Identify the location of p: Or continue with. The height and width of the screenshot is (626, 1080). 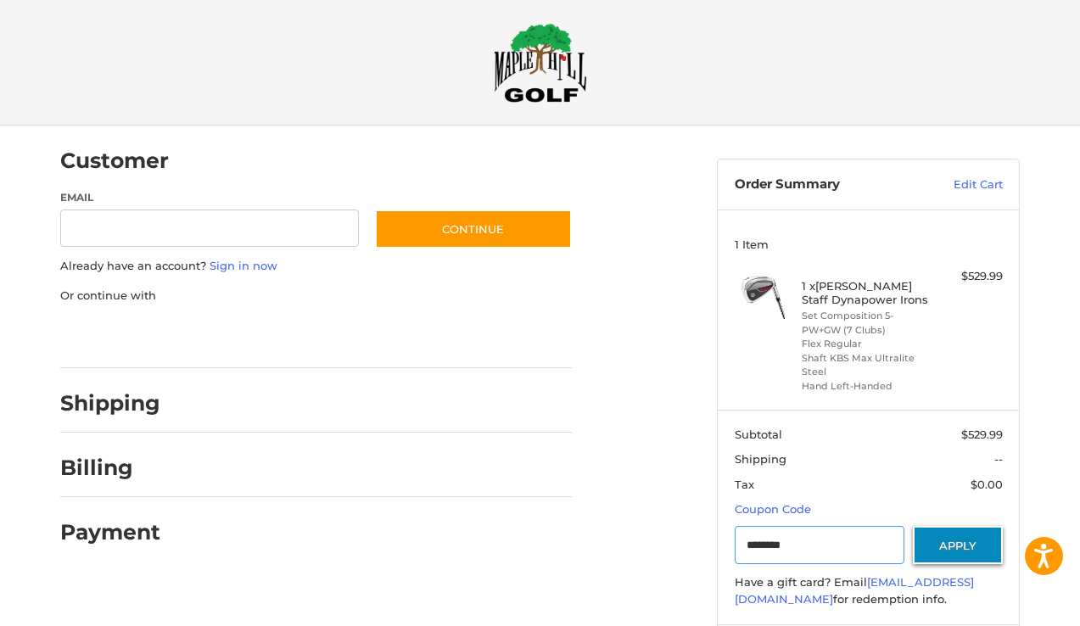
(316, 296).